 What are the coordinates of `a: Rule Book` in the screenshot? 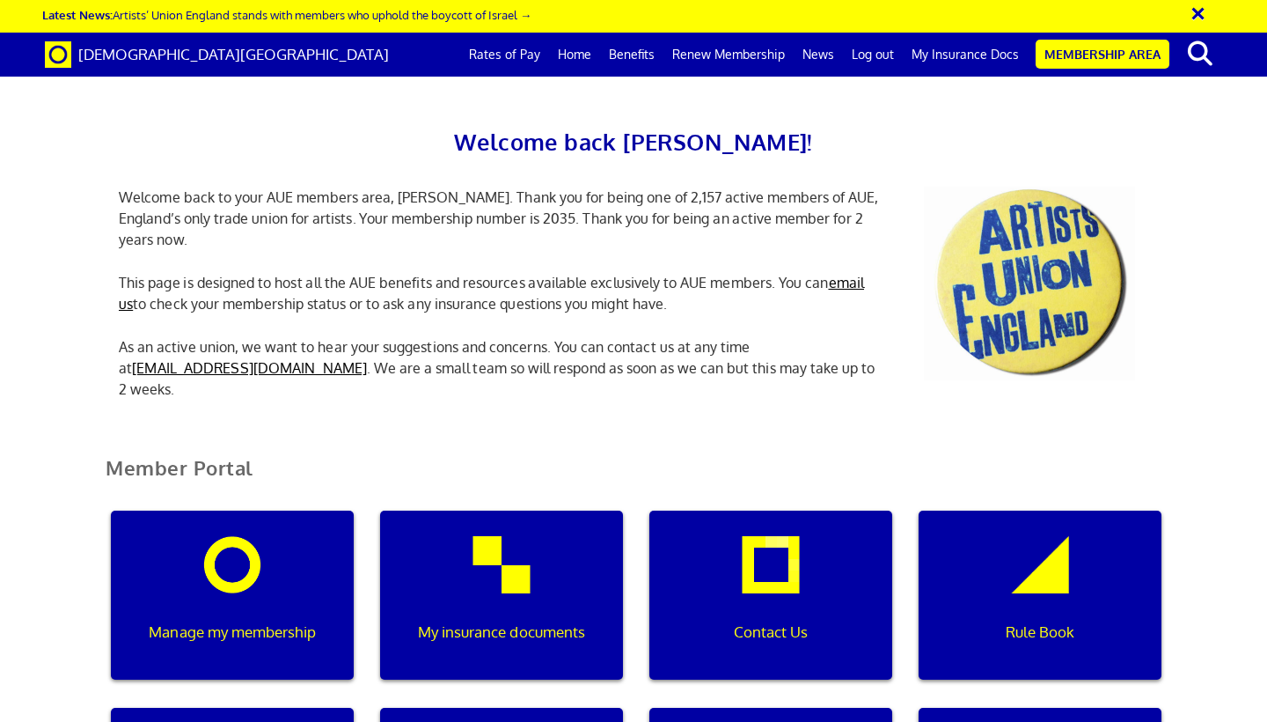 It's located at (1040, 609).